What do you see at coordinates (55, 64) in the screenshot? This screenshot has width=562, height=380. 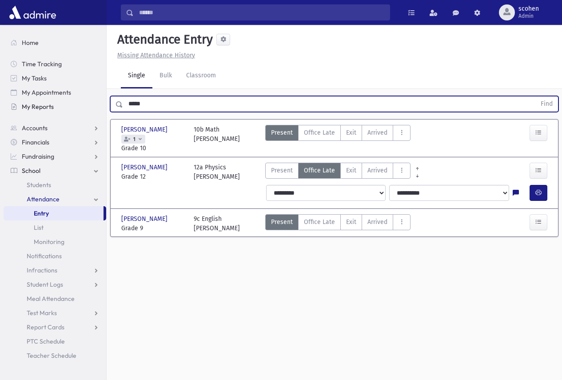 I see `a: Time Tracking` at bounding box center [55, 64].